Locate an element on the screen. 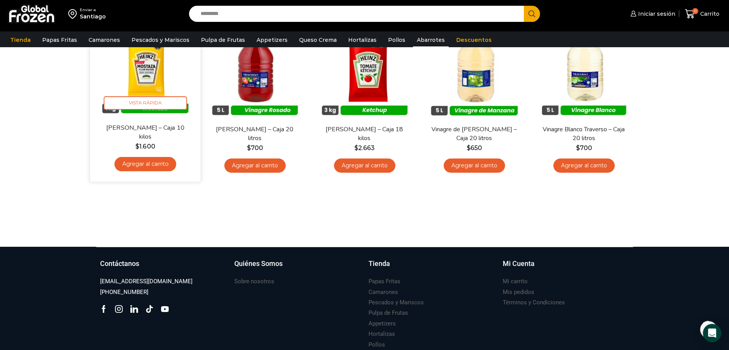  div: Enviar a is located at coordinates (93, 10).